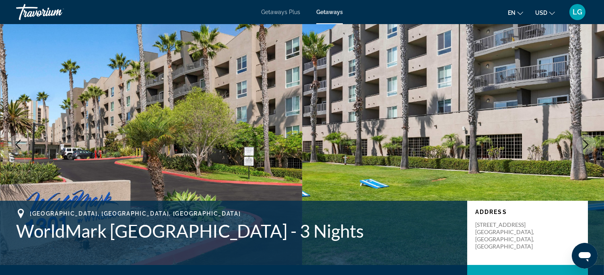 Image resolution: width=604 pixels, height=275 pixels. Describe the element at coordinates (541, 13) in the screenshot. I see `span: USD` at that location.